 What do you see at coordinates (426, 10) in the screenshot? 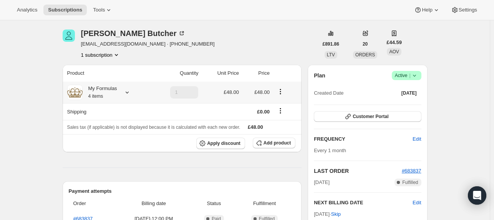
I see `span: Help` at bounding box center [426, 10].